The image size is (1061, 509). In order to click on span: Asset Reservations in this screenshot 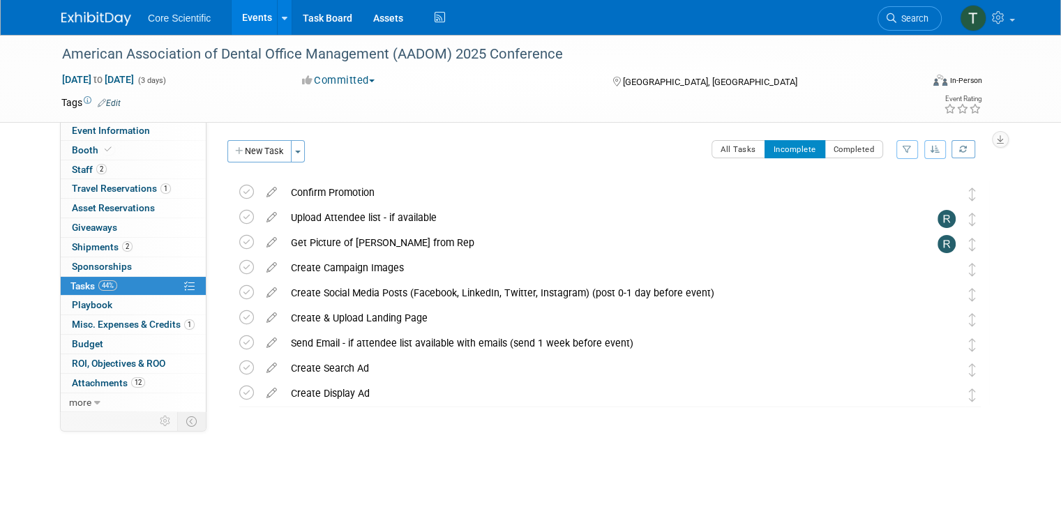, I will do `click(113, 208)`.